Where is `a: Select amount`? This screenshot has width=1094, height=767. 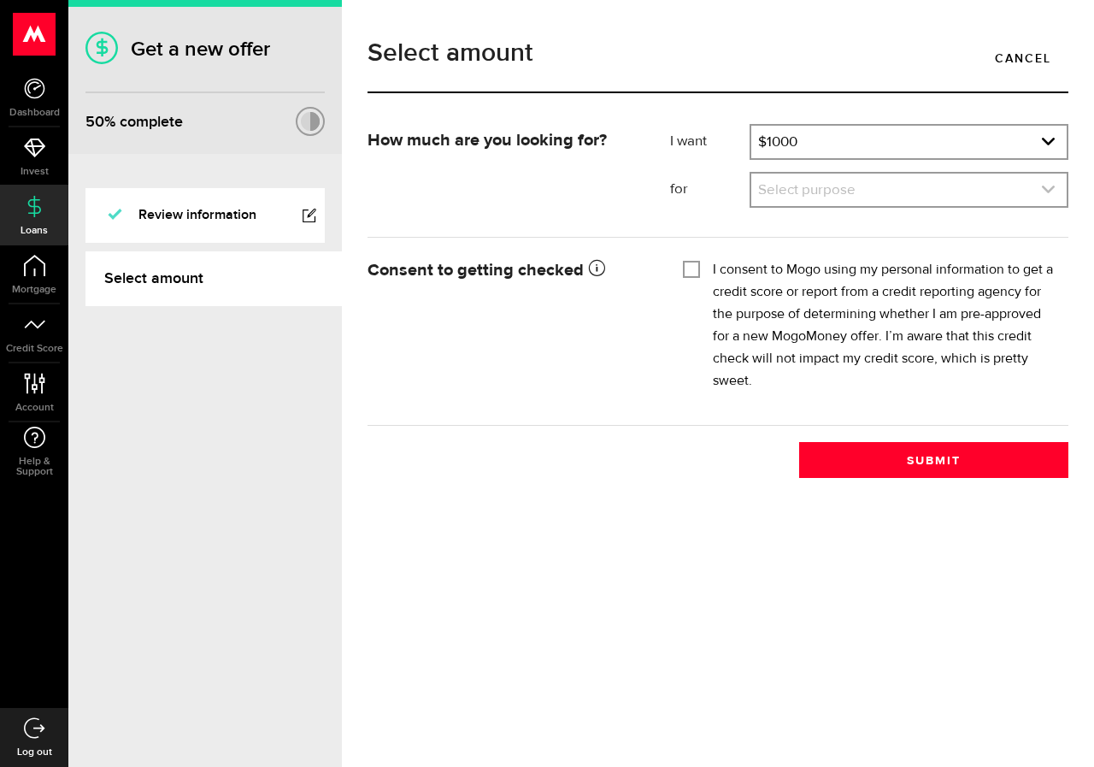 a: Select amount is located at coordinates (214, 279).